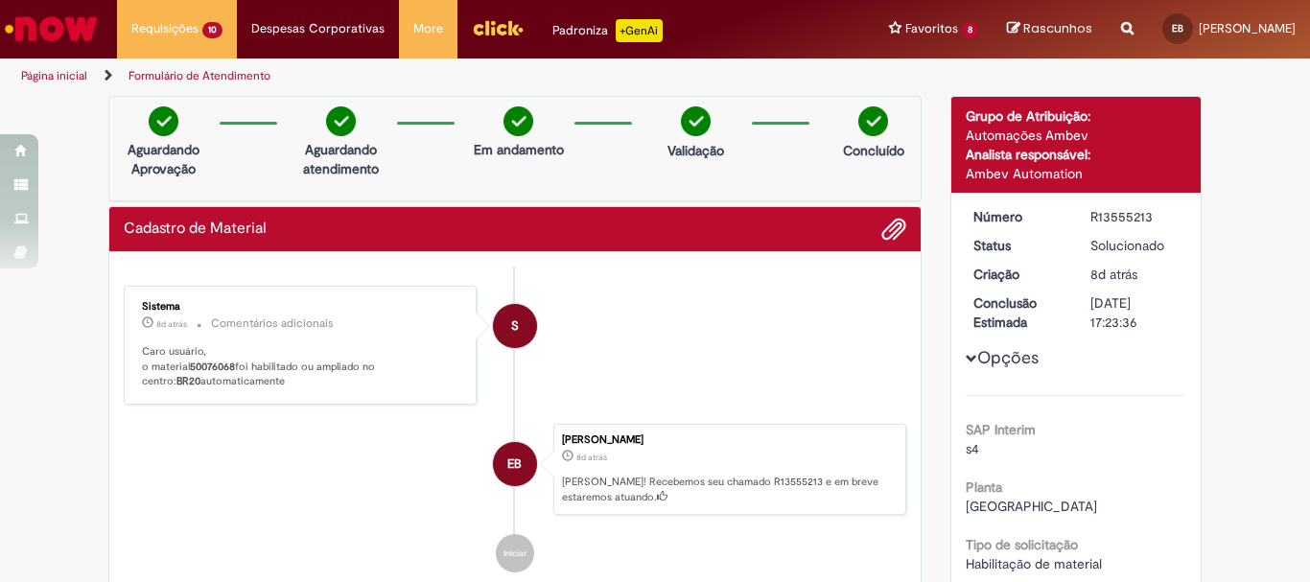 Image resolution: width=1310 pixels, height=582 pixels. Describe the element at coordinates (301, 307) in the screenshot. I see `div: Sistema` at that location.